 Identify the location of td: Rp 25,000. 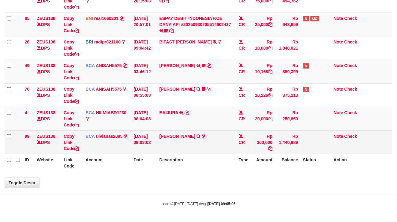
(263, 24).